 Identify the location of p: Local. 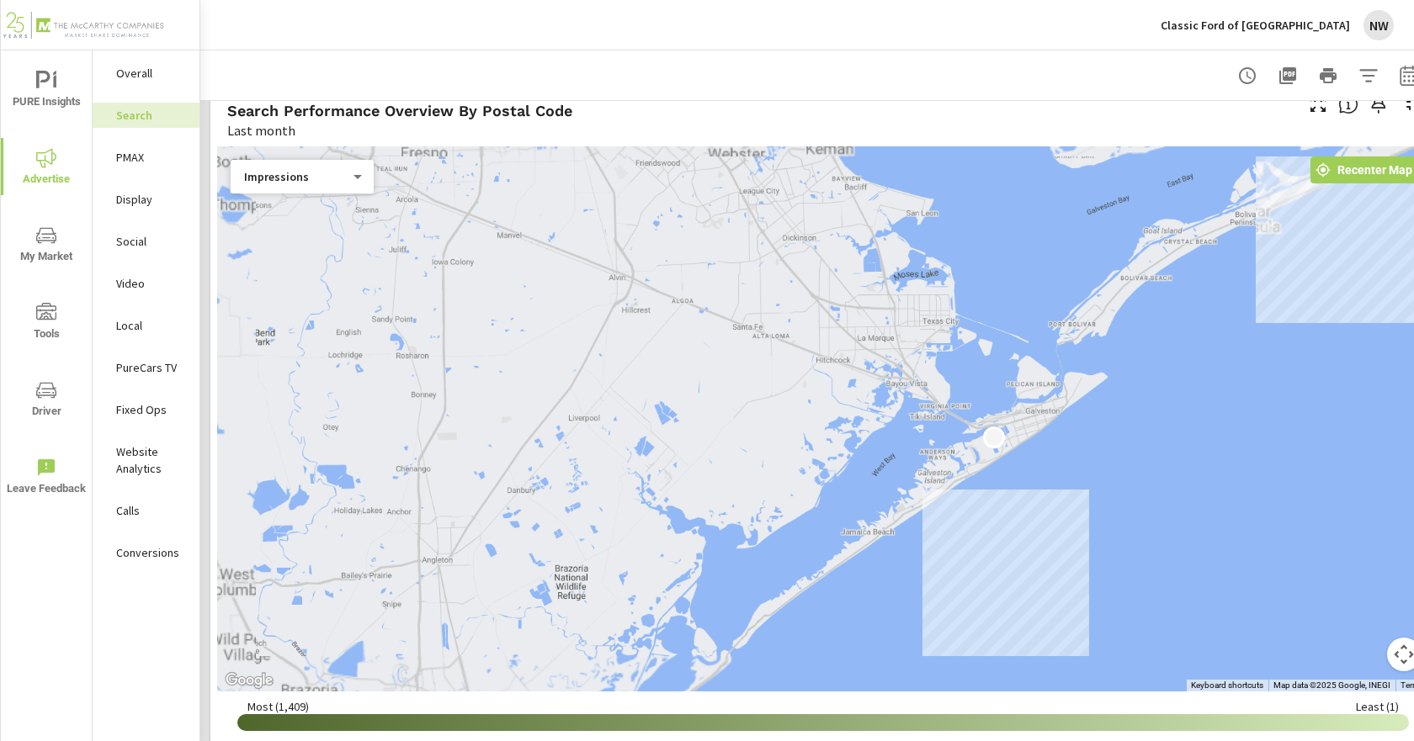
(151, 326).